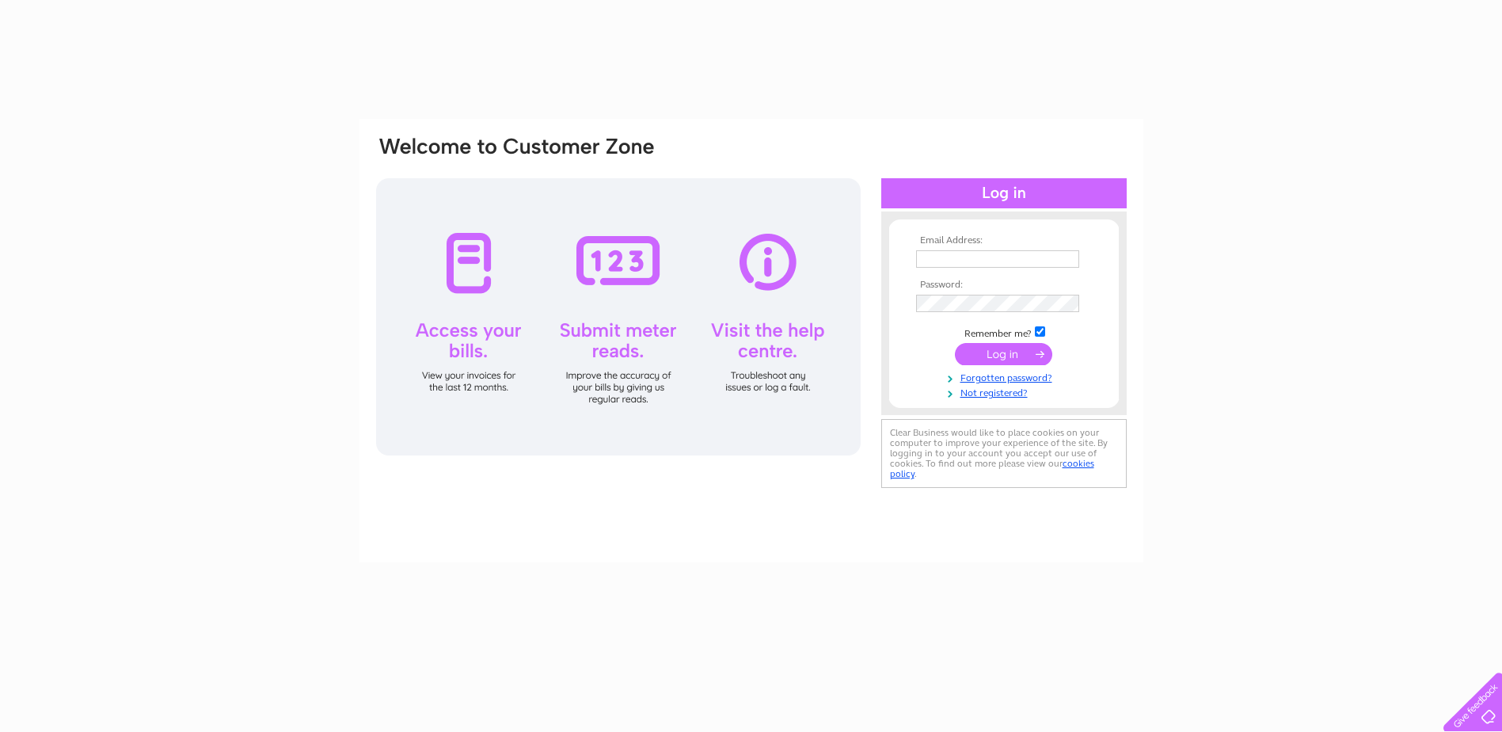 This screenshot has height=732, width=1502. What do you see at coordinates (1006, 376) in the screenshot?
I see `a: Forgotten password?` at bounding box center [1006, 376].